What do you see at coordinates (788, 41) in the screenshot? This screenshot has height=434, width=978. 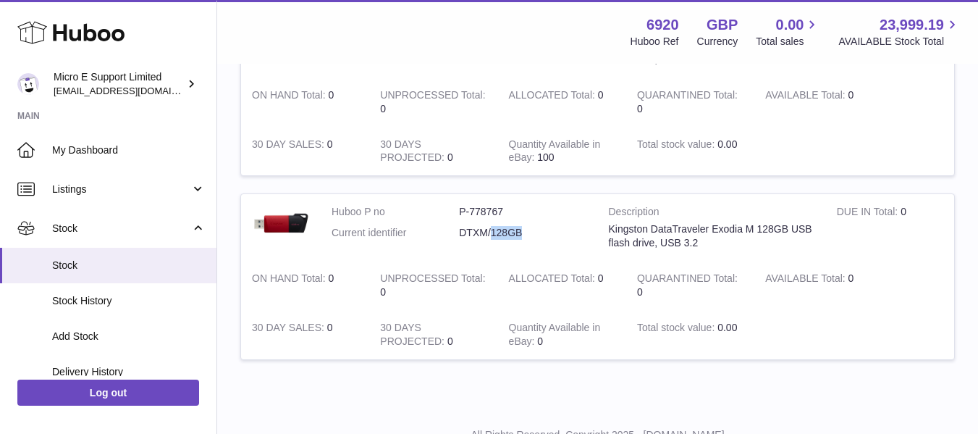 I see `span: Total sales` at bounding box center [788, 41].